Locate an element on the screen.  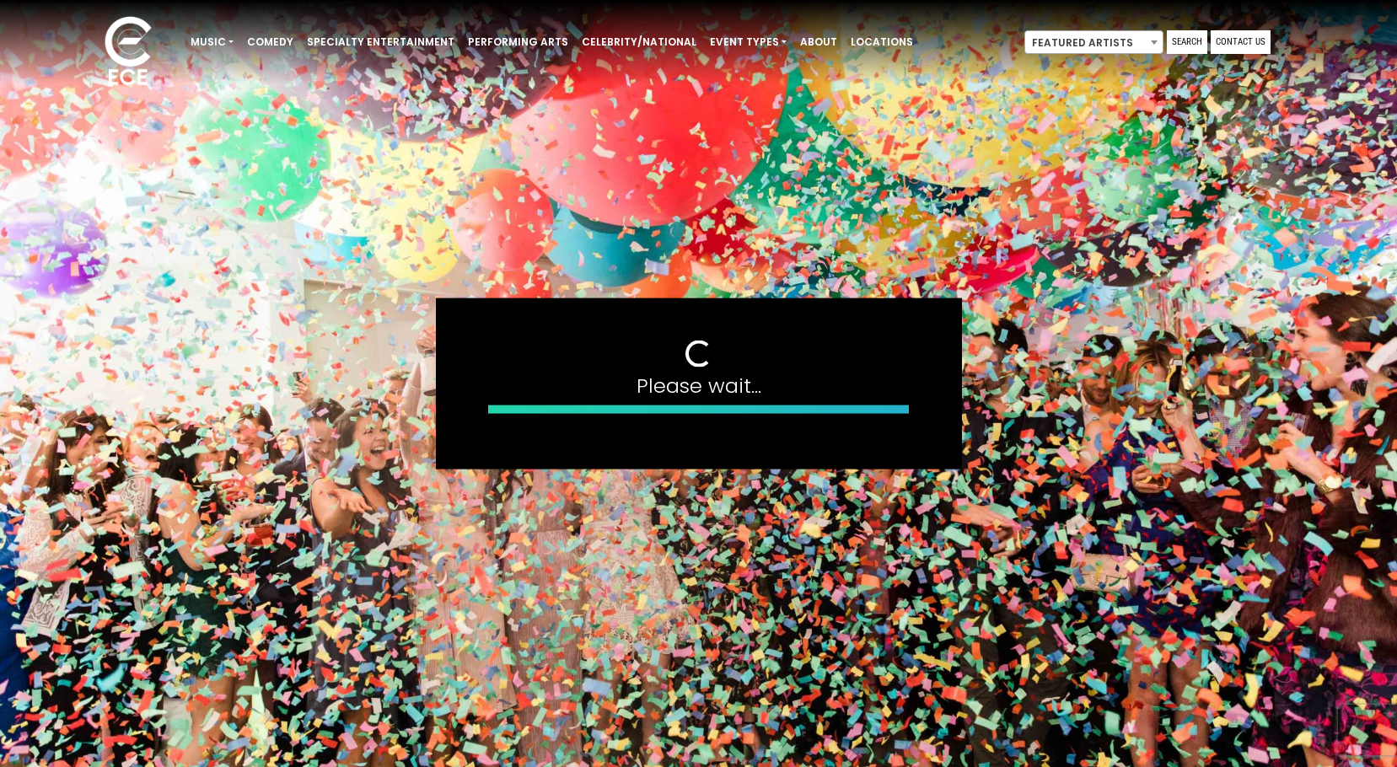
img: ece_new_logo_whitev2-1.png is located at coordinates (128, 52).